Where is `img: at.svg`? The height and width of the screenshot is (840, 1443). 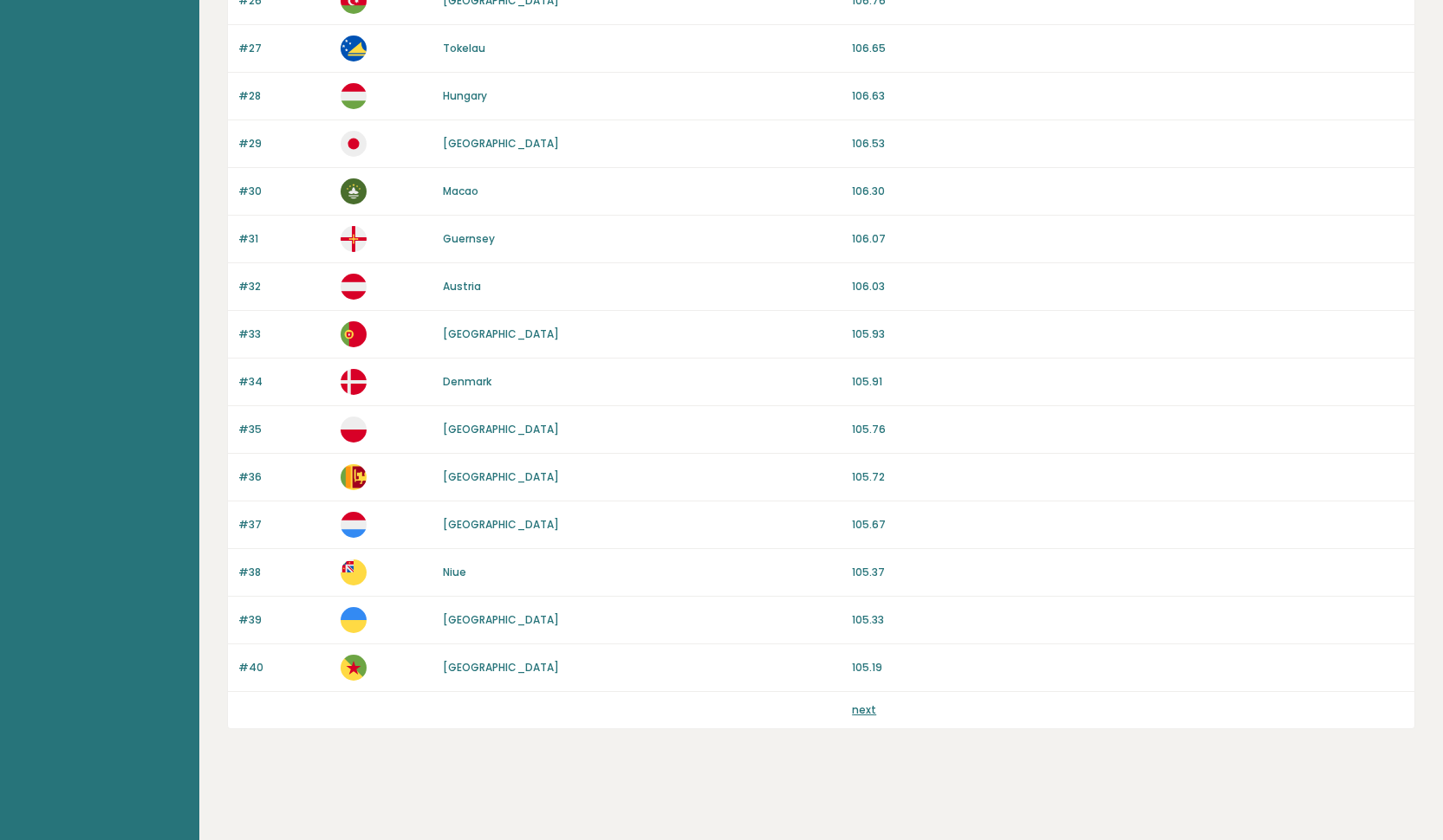 img: at.svg is located at coordinates (354, 286).